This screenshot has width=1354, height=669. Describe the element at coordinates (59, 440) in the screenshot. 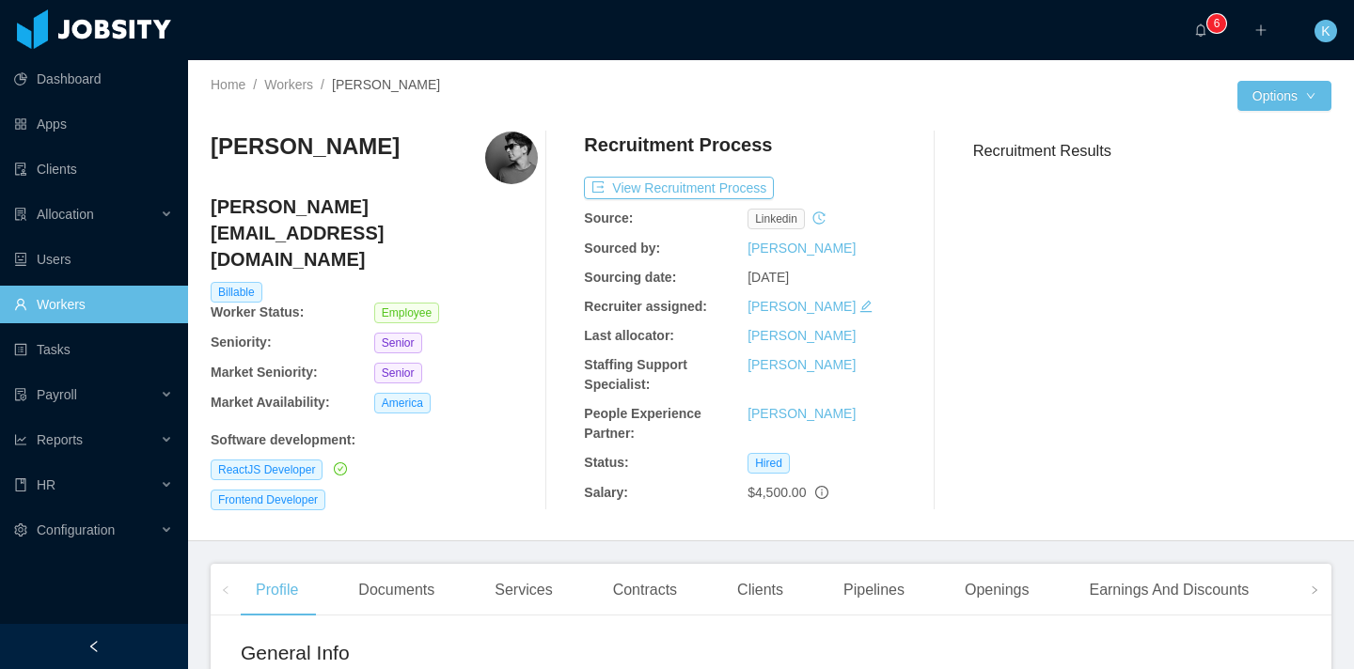

I see `span: Reports` at that location.